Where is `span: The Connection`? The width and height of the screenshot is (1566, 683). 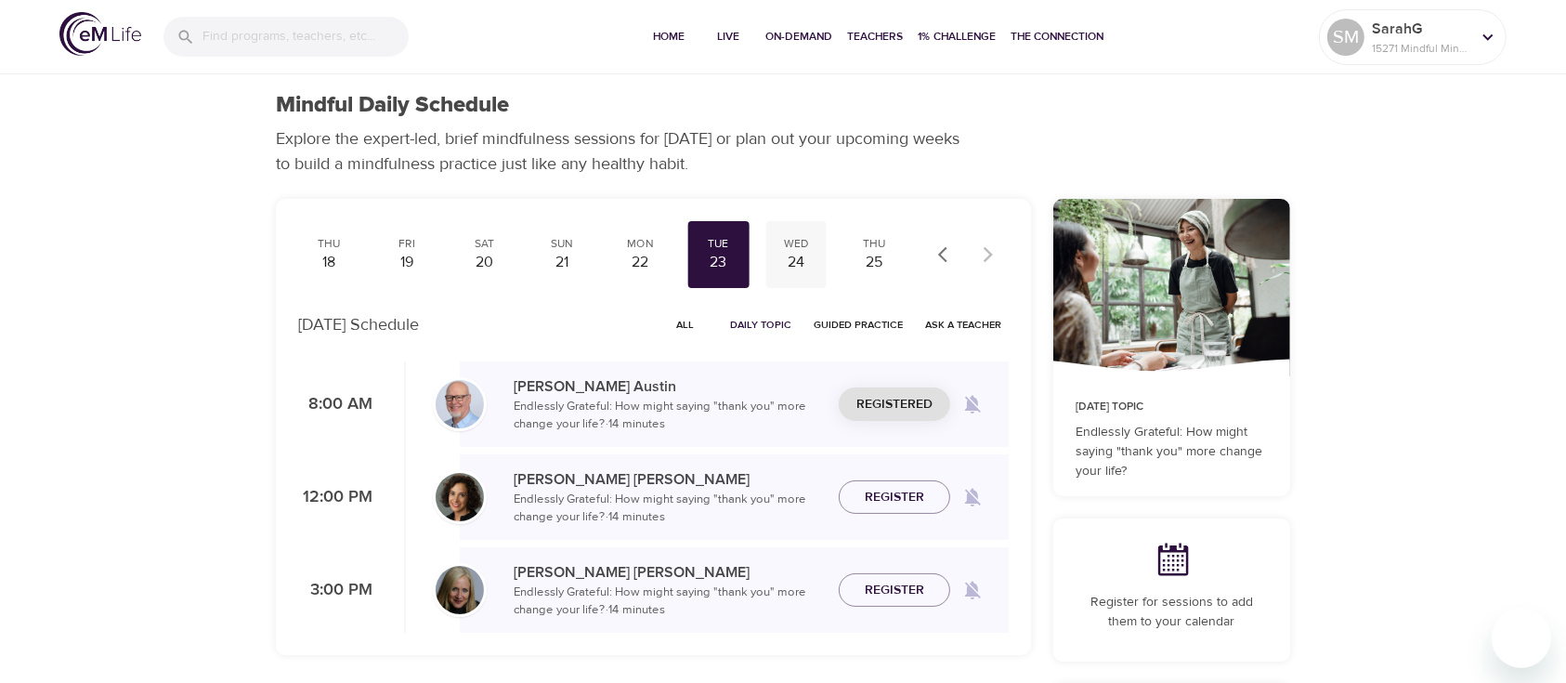
span: The Connection is located at coordinates (1057, 36).